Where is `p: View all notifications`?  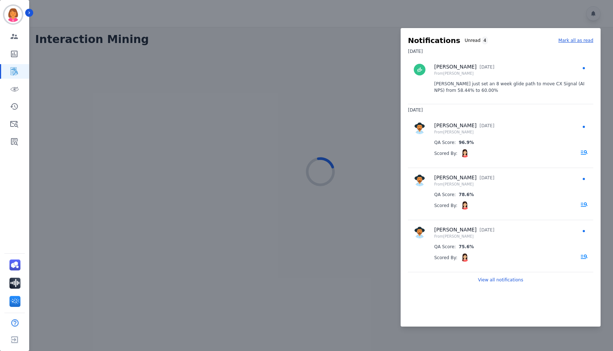 p: View all notifications is located at coordinates (501, 280).